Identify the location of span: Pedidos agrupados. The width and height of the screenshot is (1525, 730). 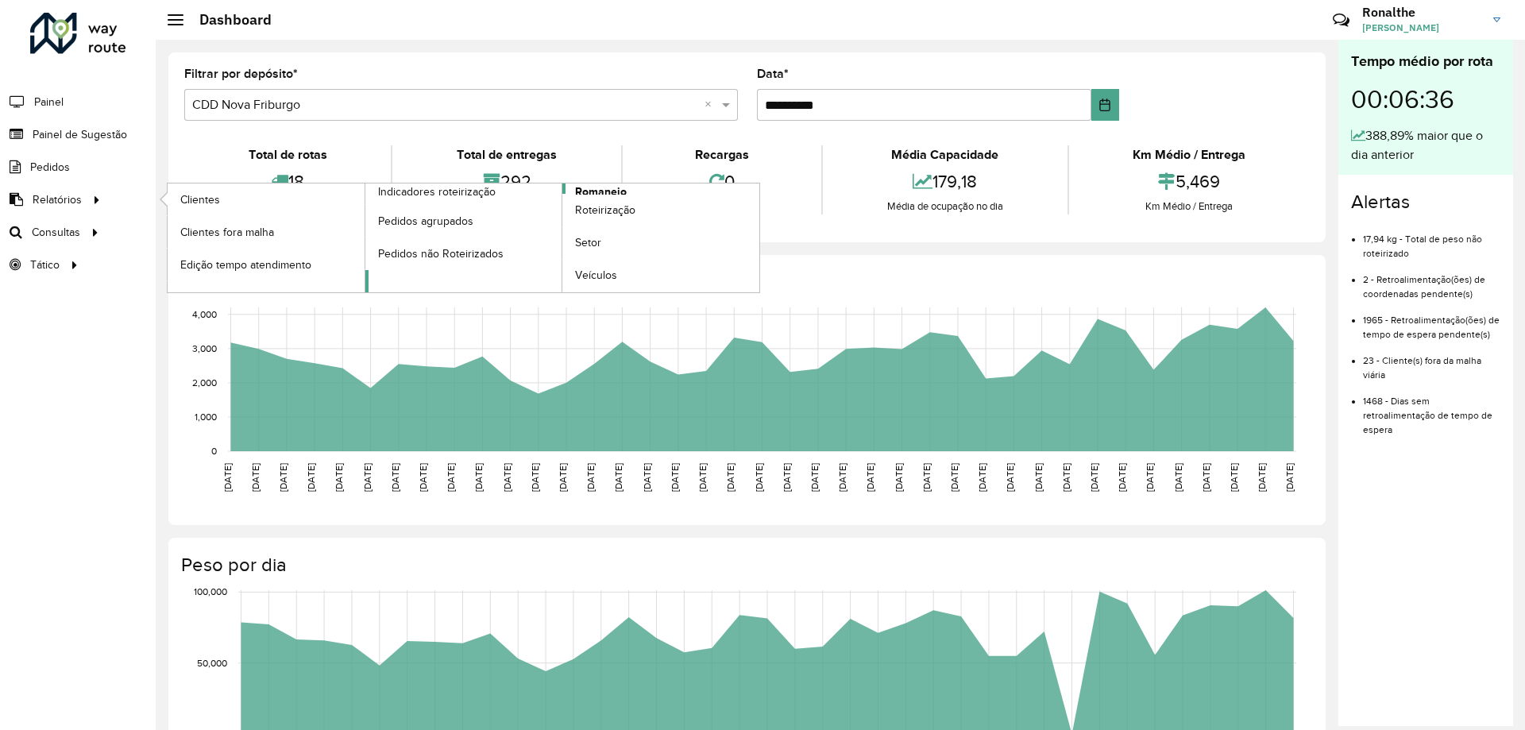
(426, 221).